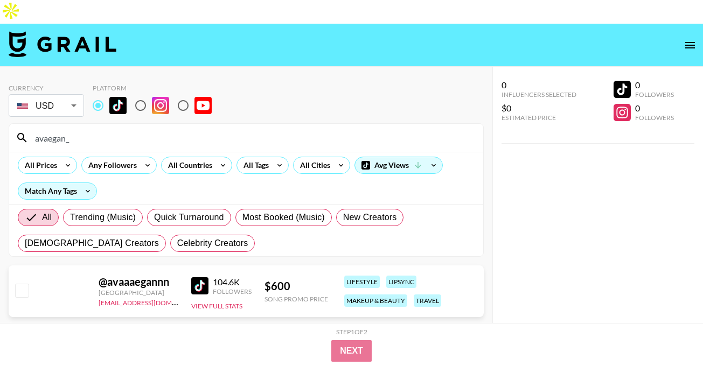 The height and width of the screenshot is (366, 703). What do you see at coordinates (401, 282) in the screenshot?
I see `div: lipsync` at bounding box center [401, 282].